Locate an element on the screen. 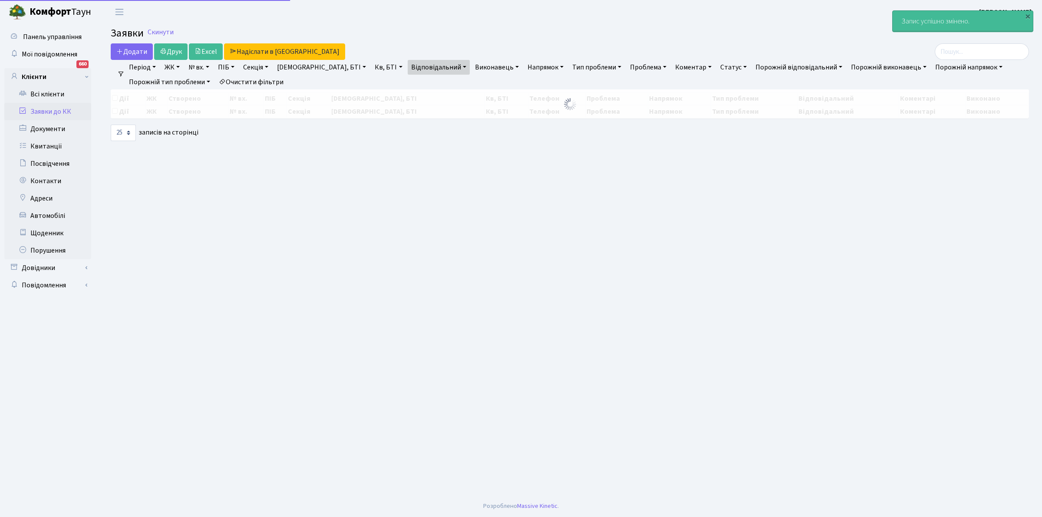 The height and width of the screenshot is (517, 1042). a: Порожній напрямок is located at coordinates (969, 67).